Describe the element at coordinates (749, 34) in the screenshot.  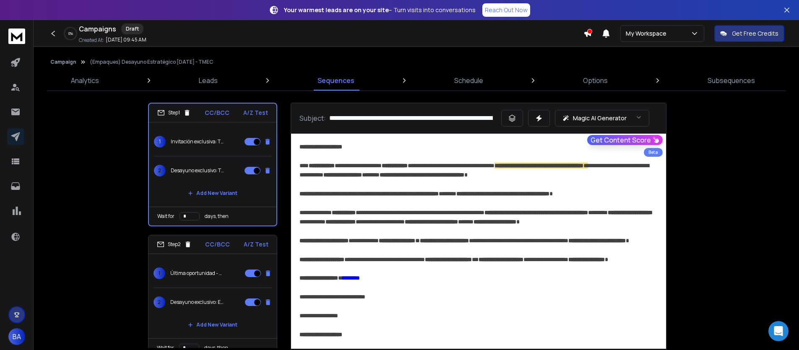
I see `button: Get Free Credits` at that location.